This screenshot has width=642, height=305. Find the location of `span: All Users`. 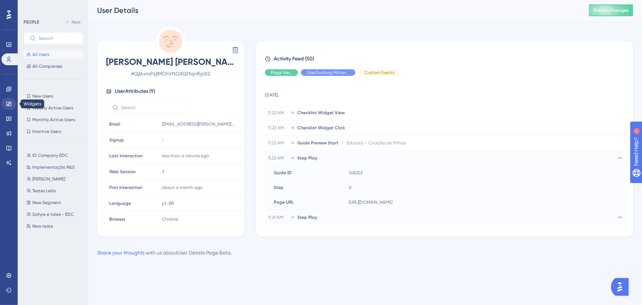

span: All Users is located at coordinates (41, 54).